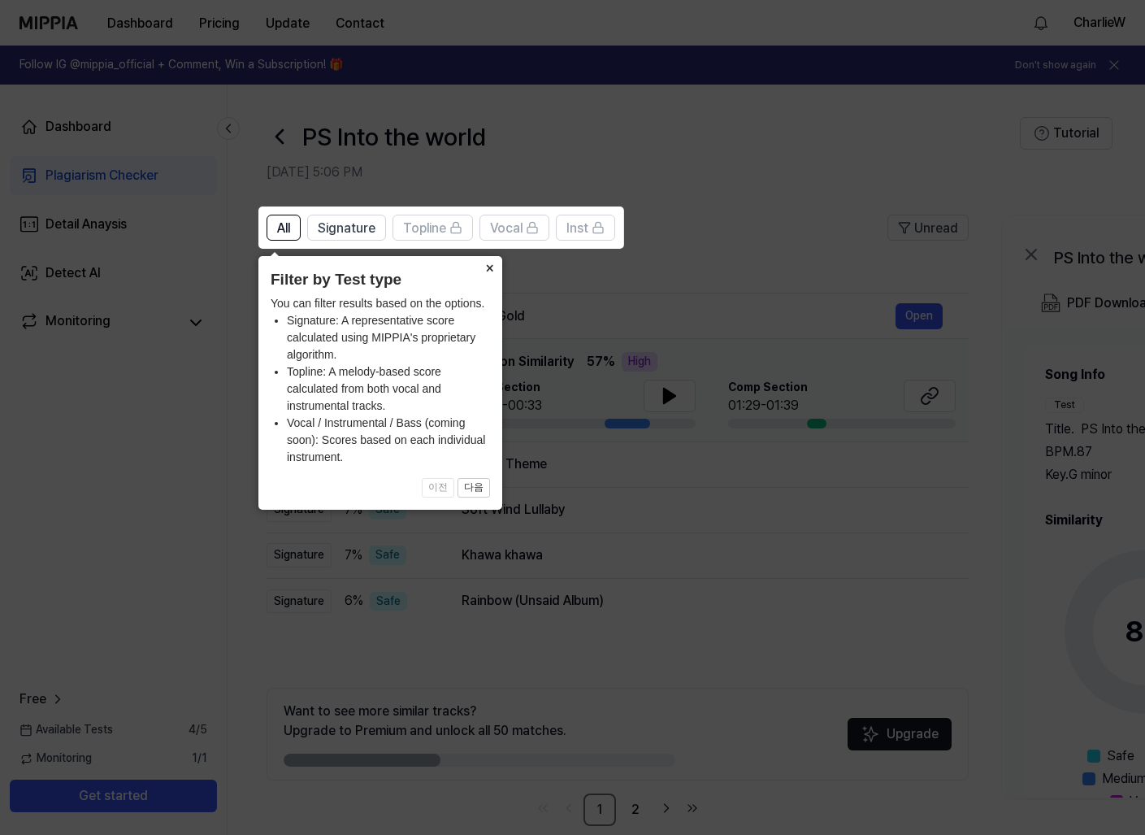  Describe the element at coordinates (577, 228) in the screenshot. I see `span: Inst` at that location.